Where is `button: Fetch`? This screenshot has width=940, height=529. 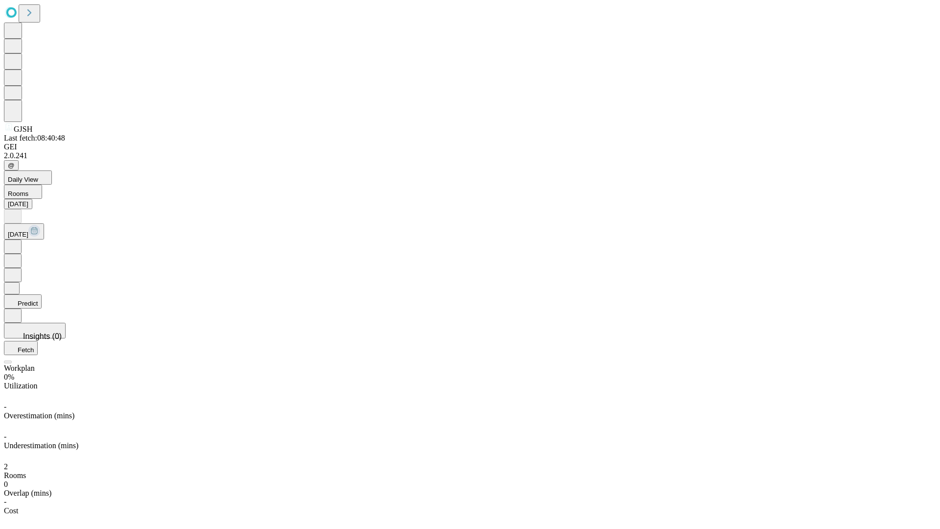
button: Fetch is located at coordinates (21, 348).